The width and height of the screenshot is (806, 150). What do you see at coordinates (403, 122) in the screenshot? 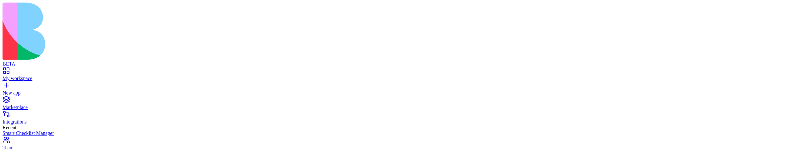
I see `div: Integrations` at bounding box center [403, 122].